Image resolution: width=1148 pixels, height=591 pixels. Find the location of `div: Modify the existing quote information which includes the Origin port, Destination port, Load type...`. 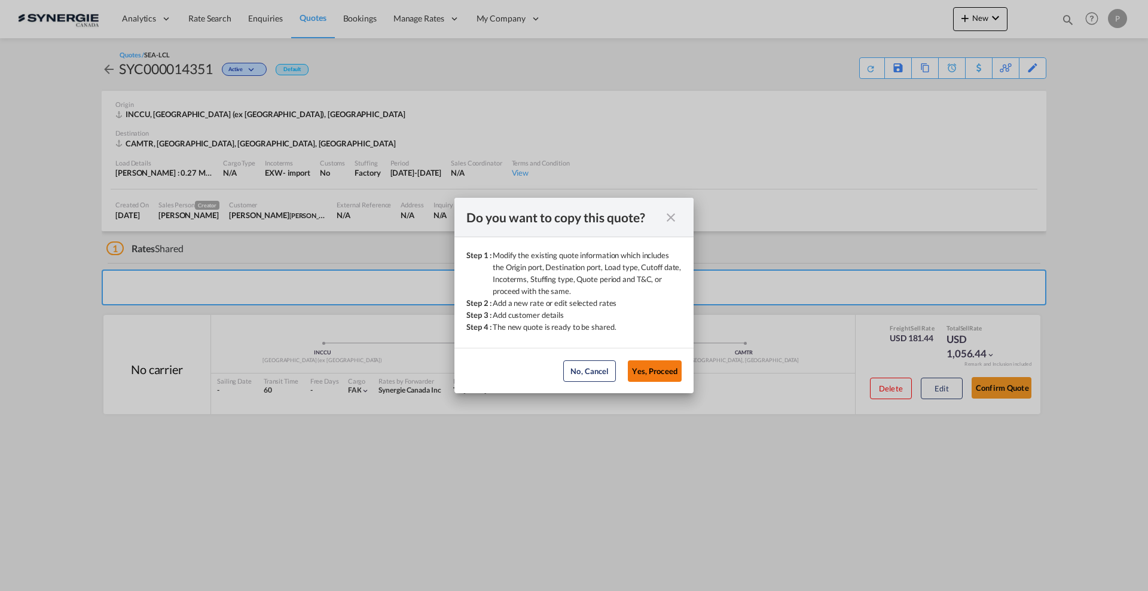

div: Modify the existing quote information which includes the Origin port, Destination port, Load type... is located at coordinates (587, 273).